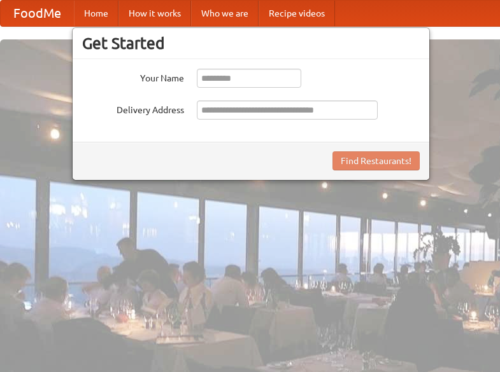 The width and height of the screenshot is (500, 372). What do you see at coordinates (225, 13) in the screenshot?
I see `a: Who we are` at bounding box center [225, 13].